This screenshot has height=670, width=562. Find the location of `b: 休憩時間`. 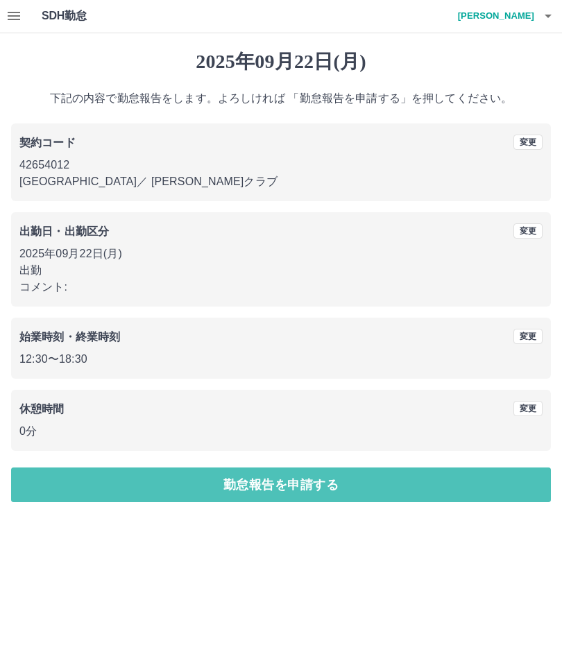

b: 休憩時間 is located at coordinates (42, 409).